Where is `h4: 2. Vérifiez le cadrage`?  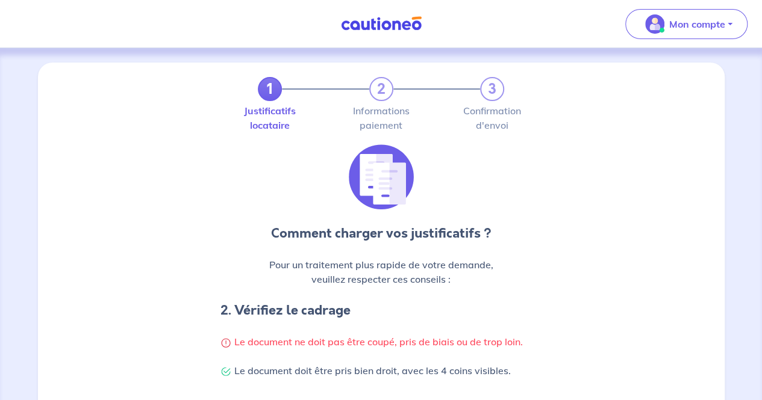 h4: 2. Vérifiez le cadrage is located at coordinates (381, 311).